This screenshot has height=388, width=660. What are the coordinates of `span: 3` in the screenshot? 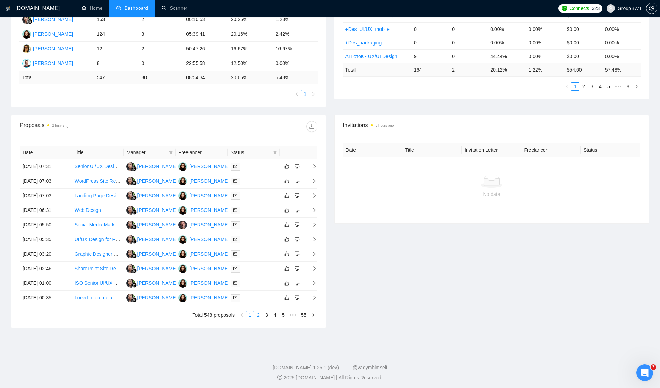 It's located at (653, 367).